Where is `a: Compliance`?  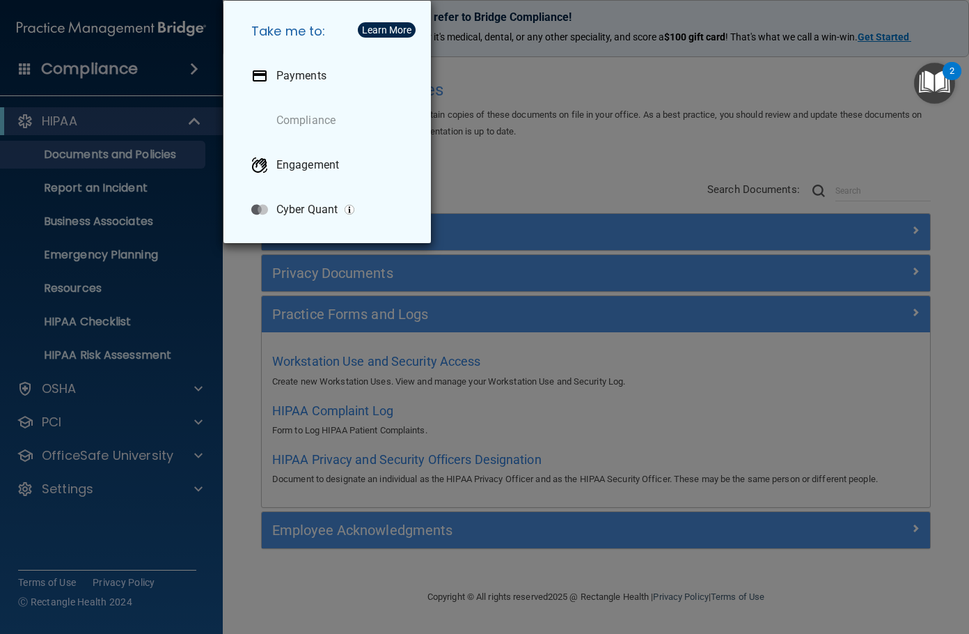
a: Compliance is located at coordinates (330, 120).